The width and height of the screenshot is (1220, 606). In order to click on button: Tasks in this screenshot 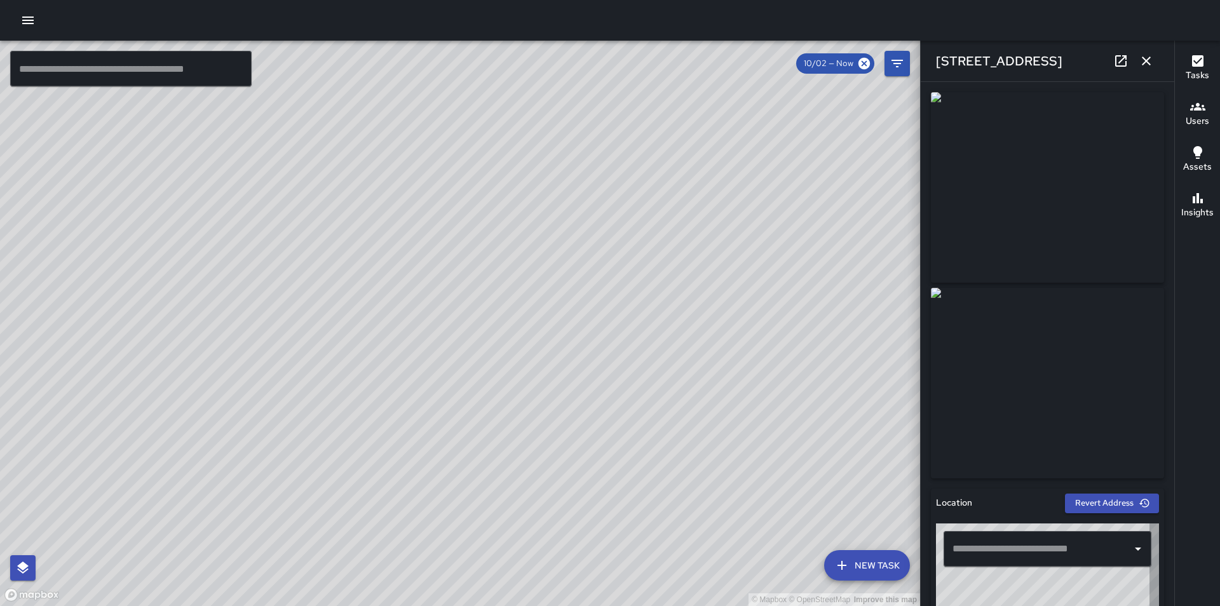, I will do `click(1198, 69)`.